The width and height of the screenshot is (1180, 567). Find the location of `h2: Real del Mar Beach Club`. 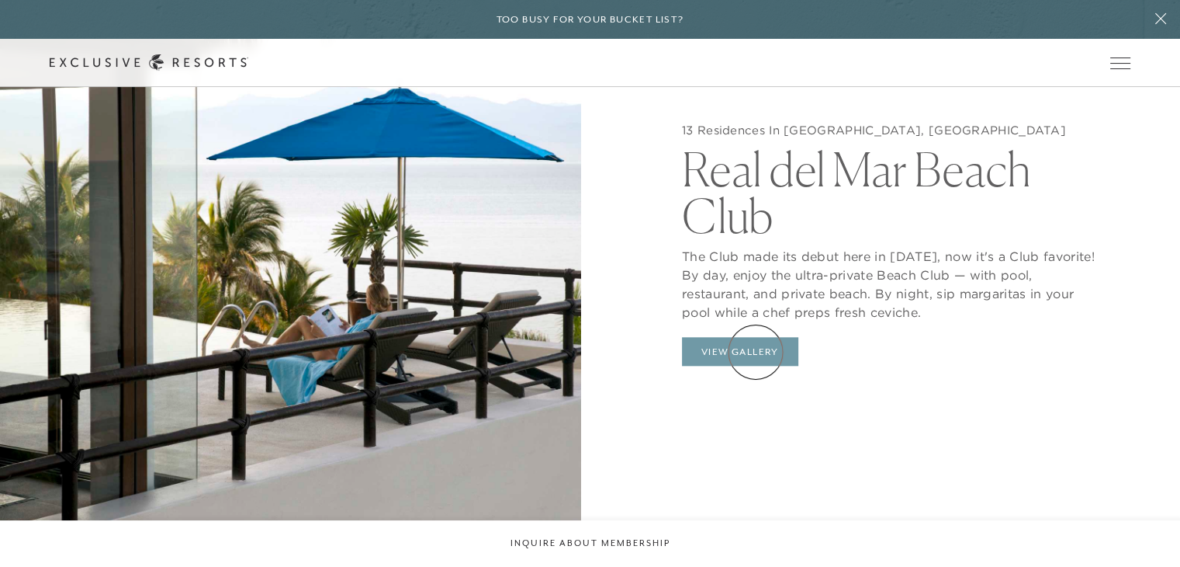

h2: Real del Mar Beach Club is located at coordinates (889, 189).